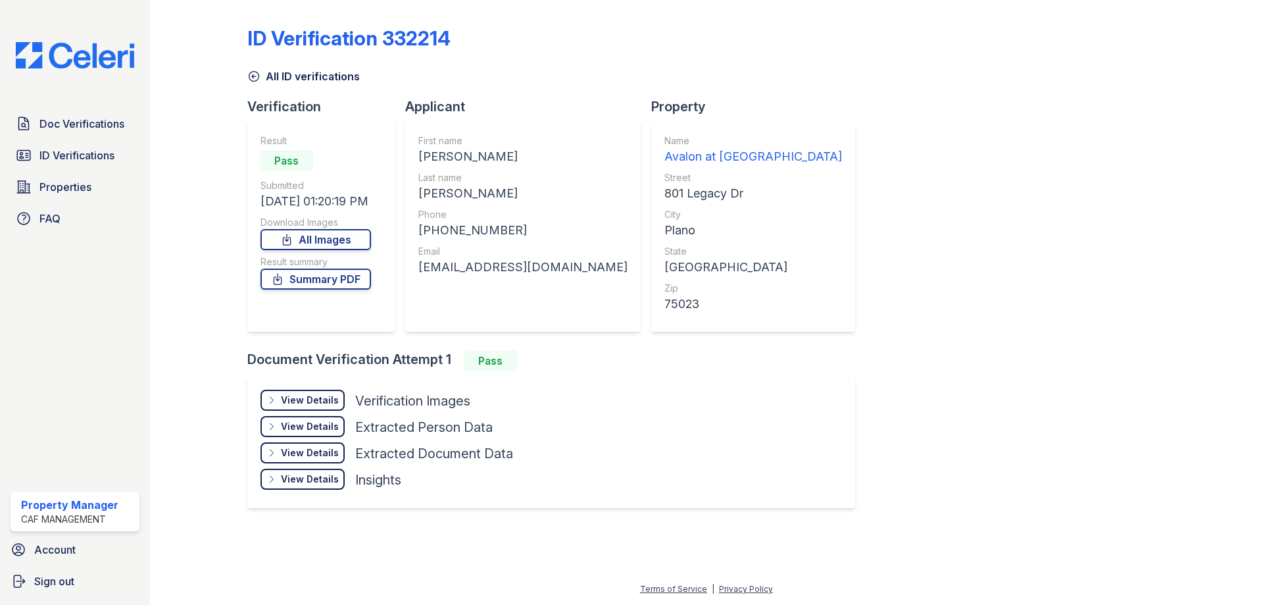 The image size is (1263, 605). Describe the element at coordinates (758, 107) in the screenshot. I see `div: Property` at that location.